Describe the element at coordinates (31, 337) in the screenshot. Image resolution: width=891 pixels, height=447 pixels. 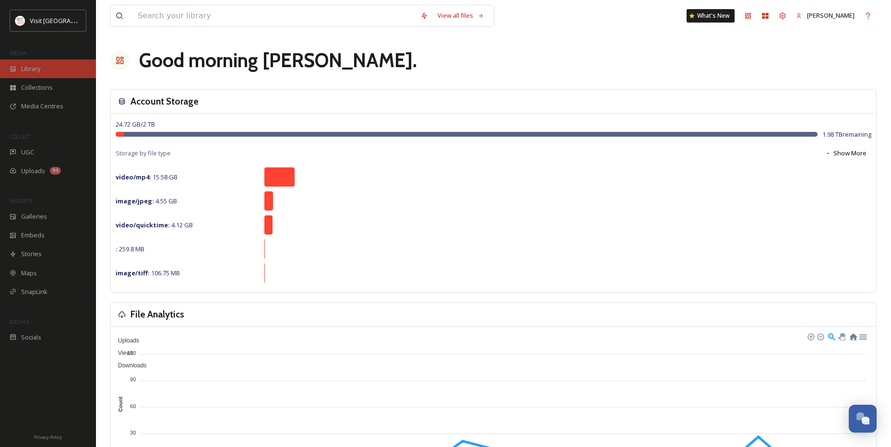
I see `span: Socials` at that location.